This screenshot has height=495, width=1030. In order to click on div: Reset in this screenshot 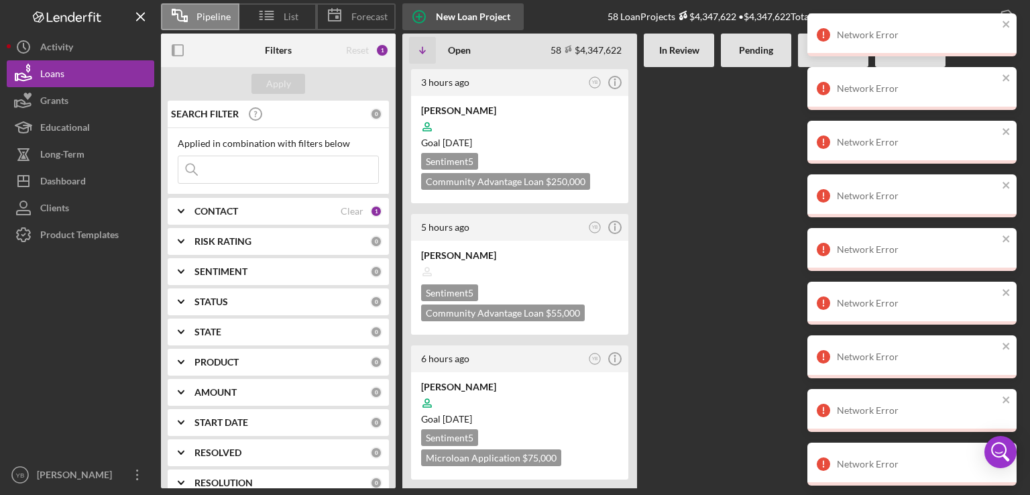, I will do `click(357, 50)`.